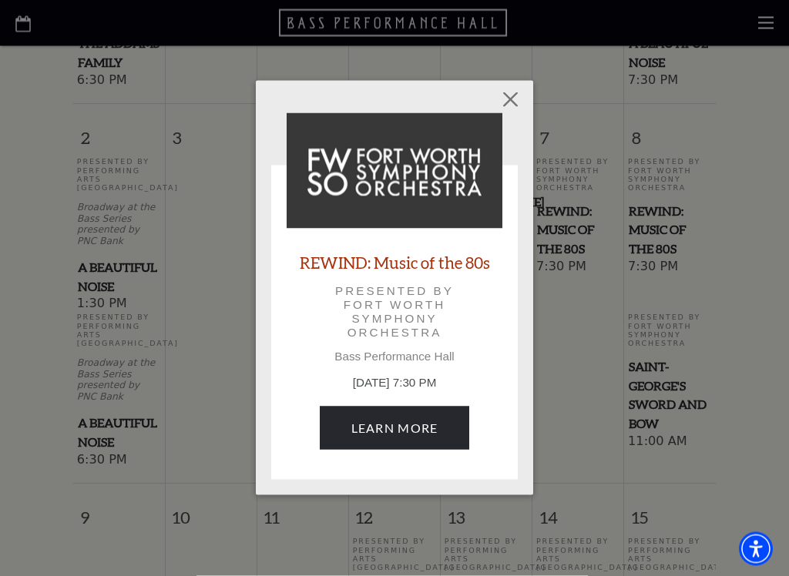  Describe the element at coordinates (755, 549) in the screenshot. I see `div: Accessibility Menu` at that location.